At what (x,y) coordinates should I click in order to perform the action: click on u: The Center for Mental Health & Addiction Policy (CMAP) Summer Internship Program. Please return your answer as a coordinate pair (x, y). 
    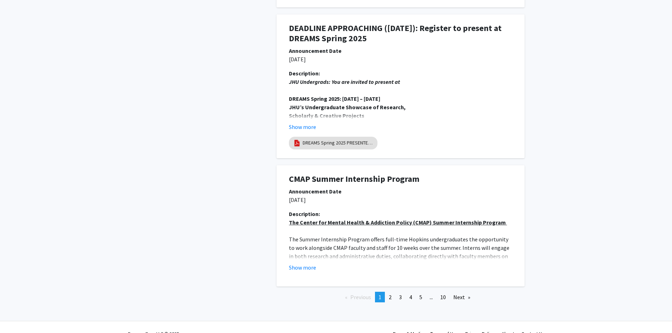
    Looking at the image, I should click on (397, 223).